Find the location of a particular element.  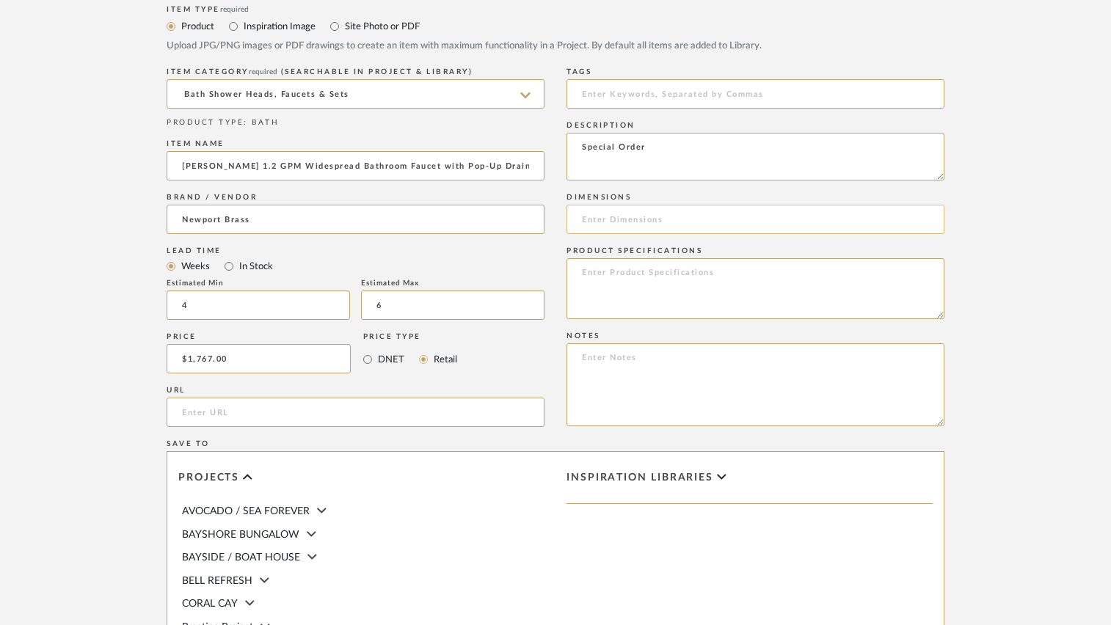

div: Item Type is located at coordinates (555, 10).